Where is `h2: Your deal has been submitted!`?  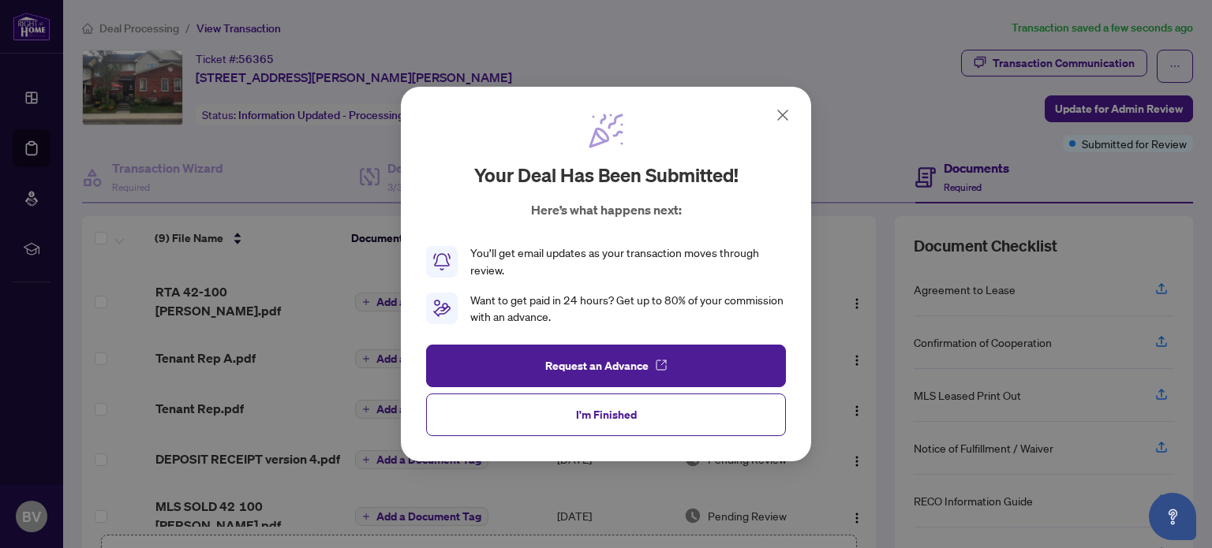
h2: Your deal has been submitted! is located at coordinates (606, 175).